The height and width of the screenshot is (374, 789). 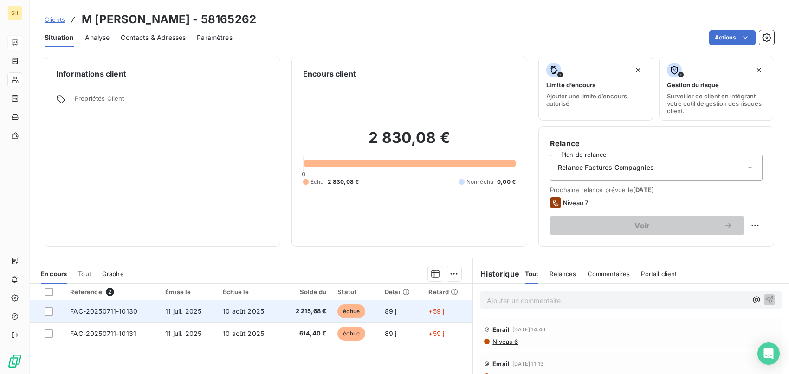 I want to click on span: Échu, so click(x=317, y=182).